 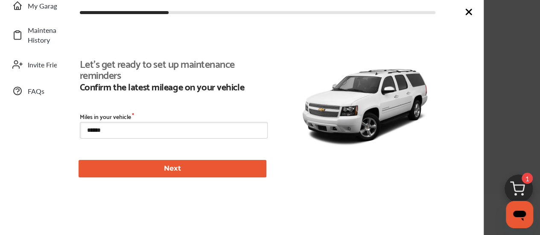 What do you see at coordinates (50, 35) in the screenshot?
I see `a: Maintenance History` at bounding box center [50, 35].